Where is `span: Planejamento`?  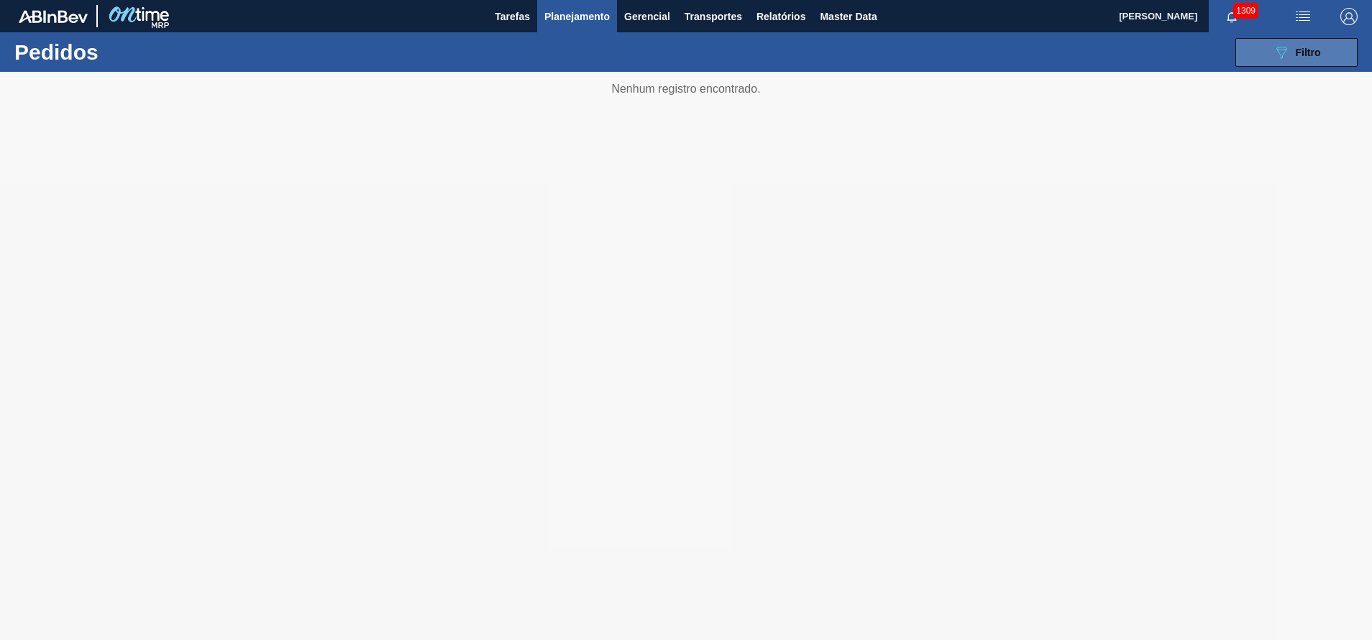 span: Planejamento is located at coordinates (577, 17).